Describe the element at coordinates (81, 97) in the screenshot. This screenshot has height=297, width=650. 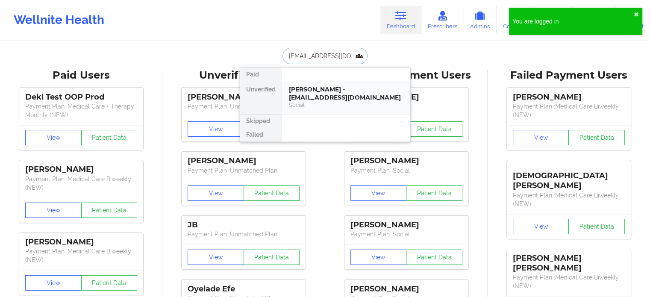
I see `div: Deki Test OOP Prod` at that location.